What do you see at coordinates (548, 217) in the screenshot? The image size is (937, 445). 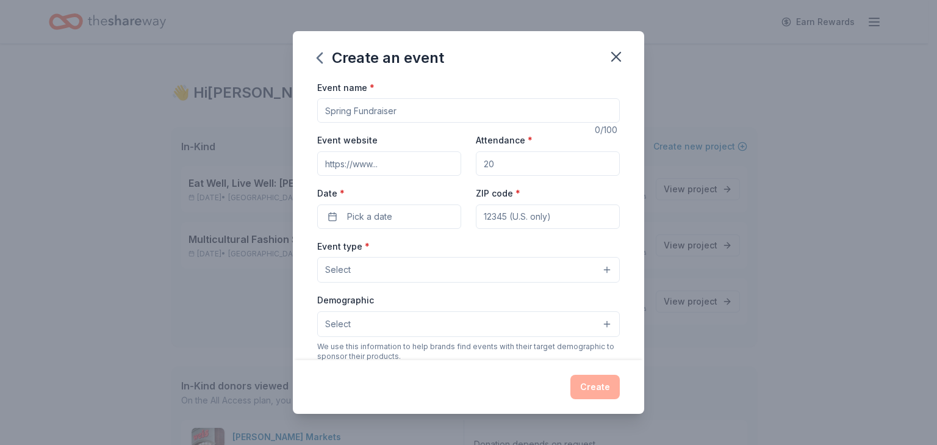 I see `input: 12345 (U.S. only)` at bounding box center [548, 217].